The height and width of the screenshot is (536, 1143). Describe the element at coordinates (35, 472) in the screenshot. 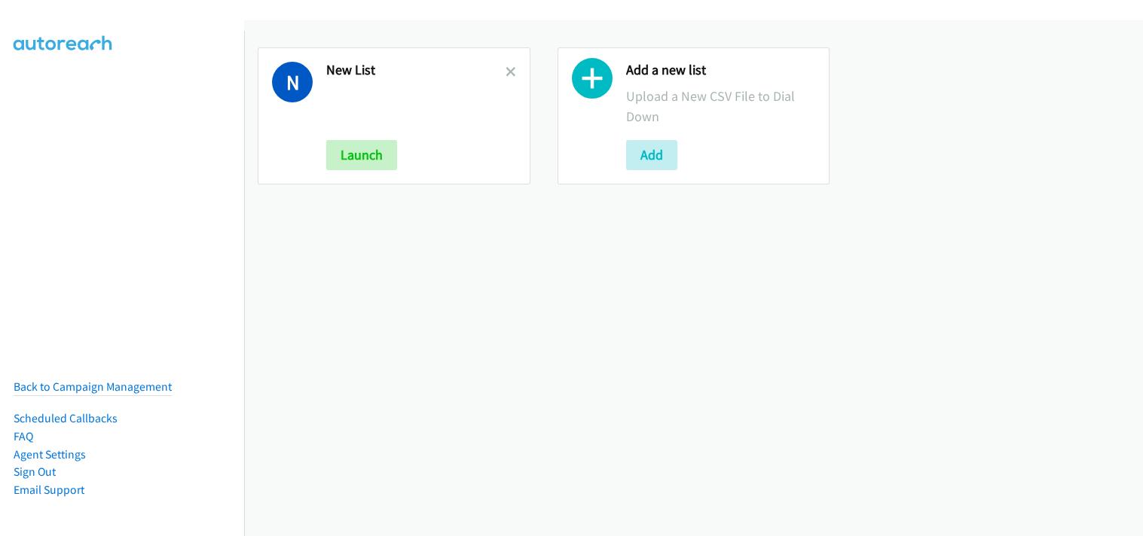

I see `a: Sign Out` at that location.